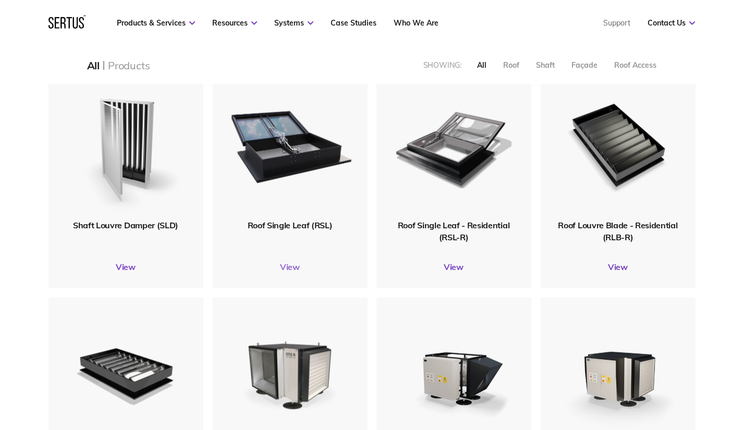  What do you see at coordinates (235, 23) in the screenshot?
I see `a: Resources` at bounding box center [235, 23].